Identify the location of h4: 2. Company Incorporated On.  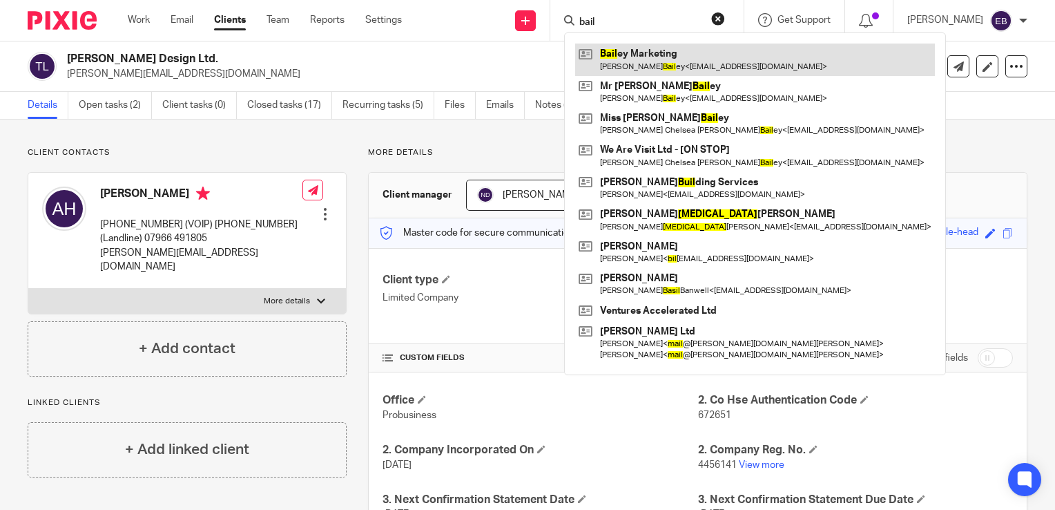
(540, 450).